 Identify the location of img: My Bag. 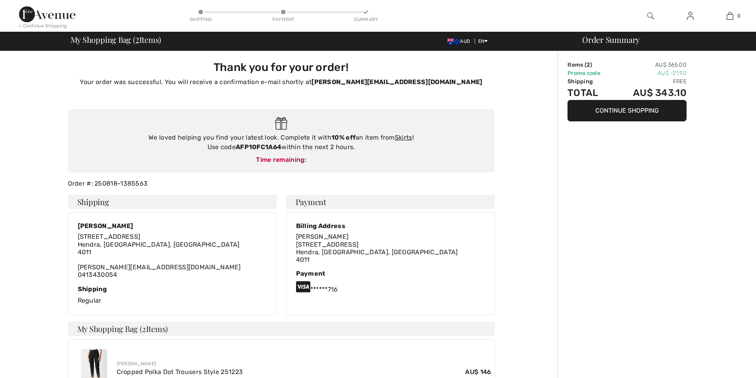
(730, 16).